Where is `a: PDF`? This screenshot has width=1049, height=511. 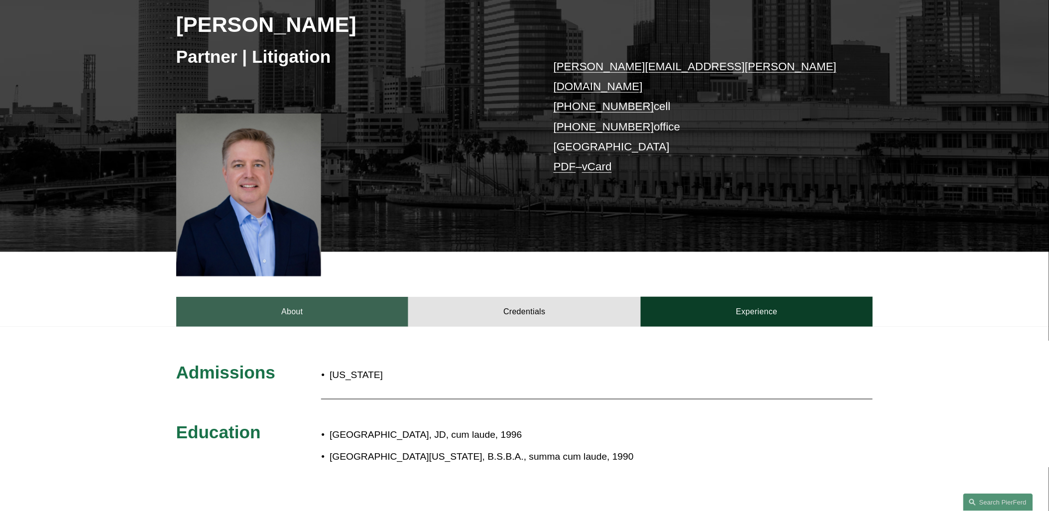
a: PDF is located at coordinates (564, 166).